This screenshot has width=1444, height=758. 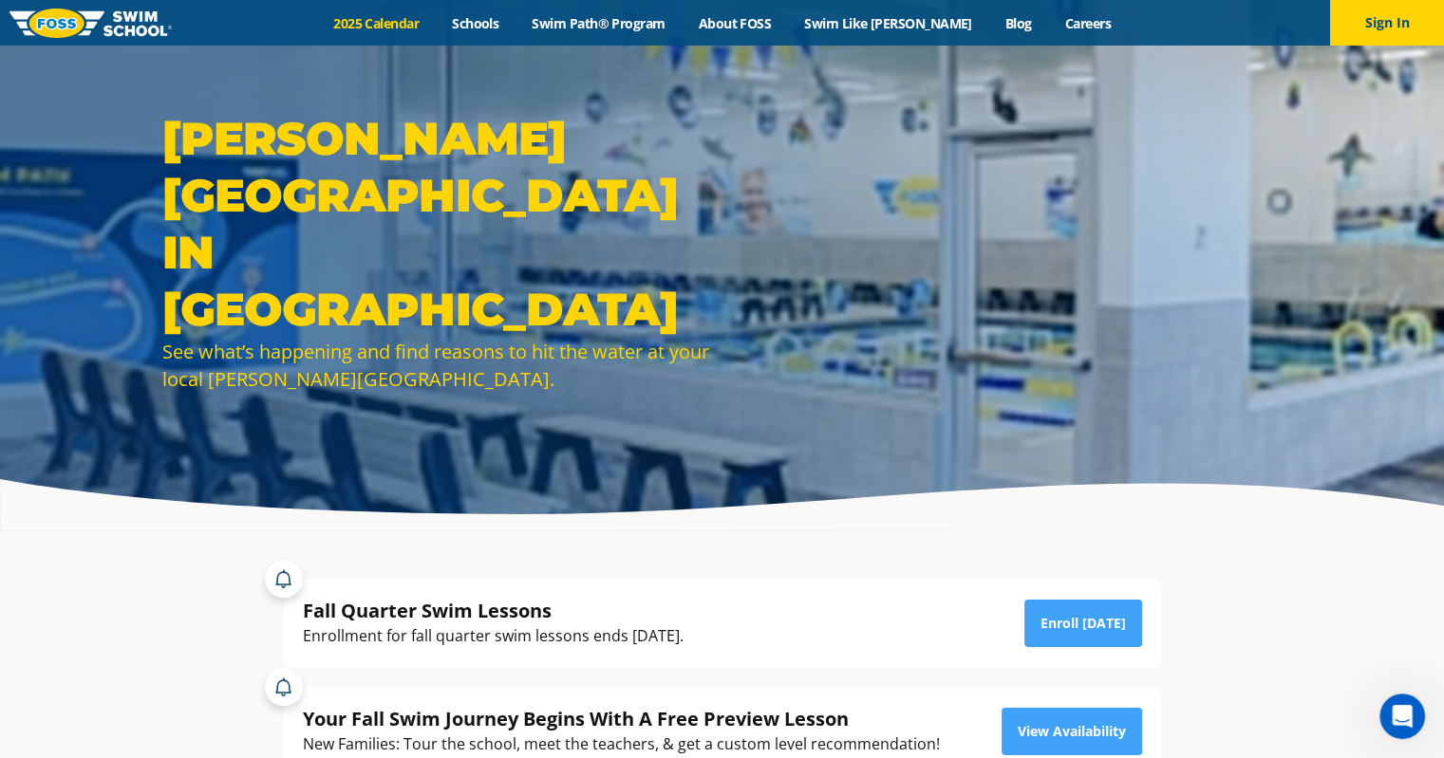 What do you see at coordinates (1087, 23) in the screenshot?
I see `a: Careers` at bounding box center [1087, 23].